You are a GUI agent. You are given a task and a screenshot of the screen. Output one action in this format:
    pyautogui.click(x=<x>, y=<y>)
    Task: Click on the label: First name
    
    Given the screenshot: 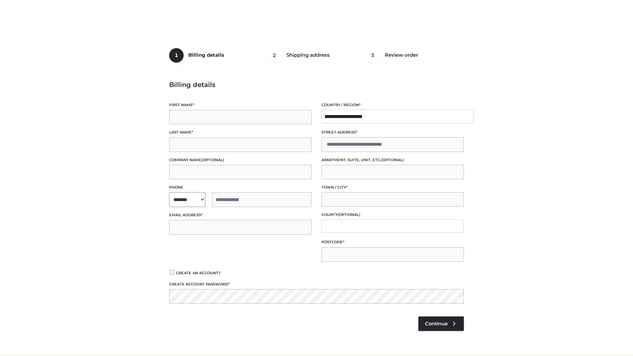 What is the action you would take?
    pyautogui.click(x=240, y=105)
    